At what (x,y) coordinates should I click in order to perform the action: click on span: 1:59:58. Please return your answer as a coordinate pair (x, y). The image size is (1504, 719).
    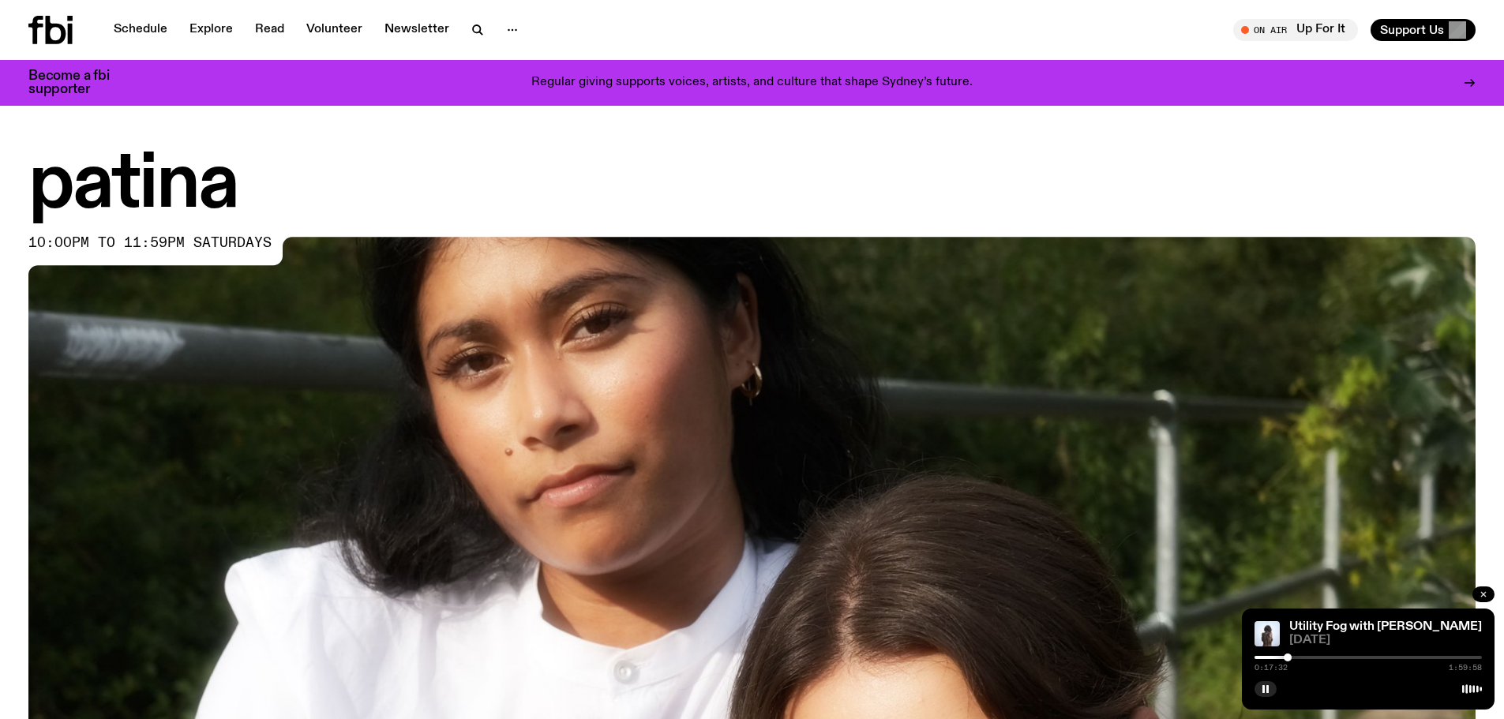
    Looking at the image, I should click on (1465, 668).